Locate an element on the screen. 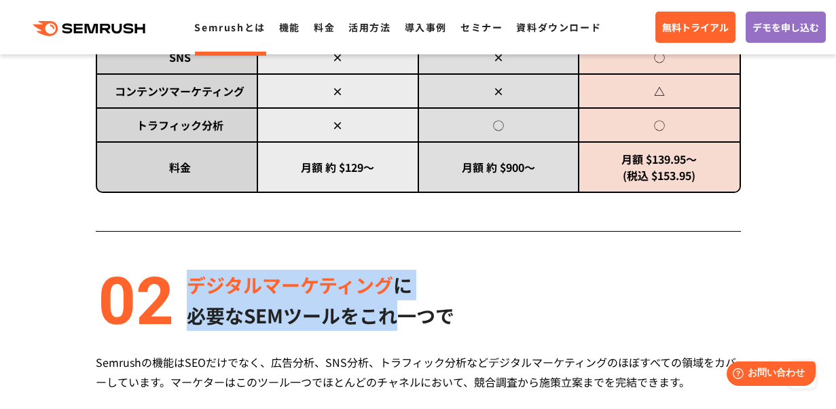  td: トラフィック分析 is located at coordinates (177, 125).